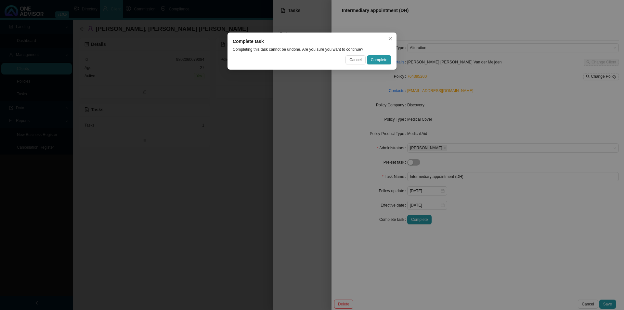 Image resolution: width=624 pixels, height=310 pixels. What do you see at coordinates (390, 39) in the screenshot?
I see `span: close` at bounding box center [390, 39].